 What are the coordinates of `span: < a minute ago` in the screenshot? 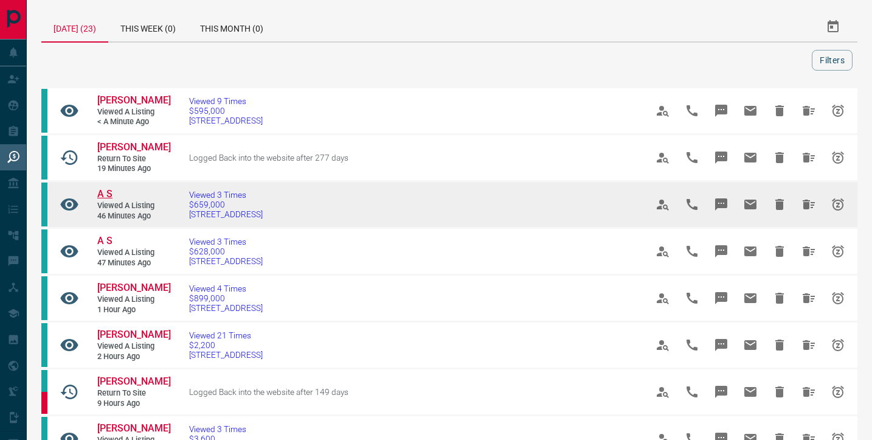 It's located at (134, 122).